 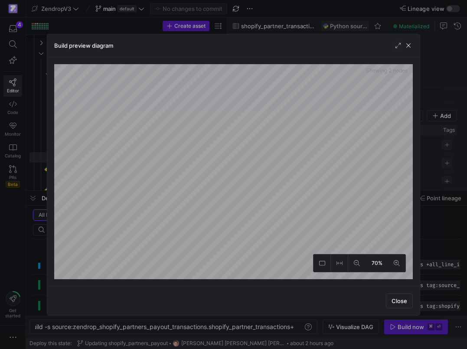 What do you see at coordinates (84, 45) in the screenshot?
I see `h3: Build preview diagram` at bounding box center [84, 45].